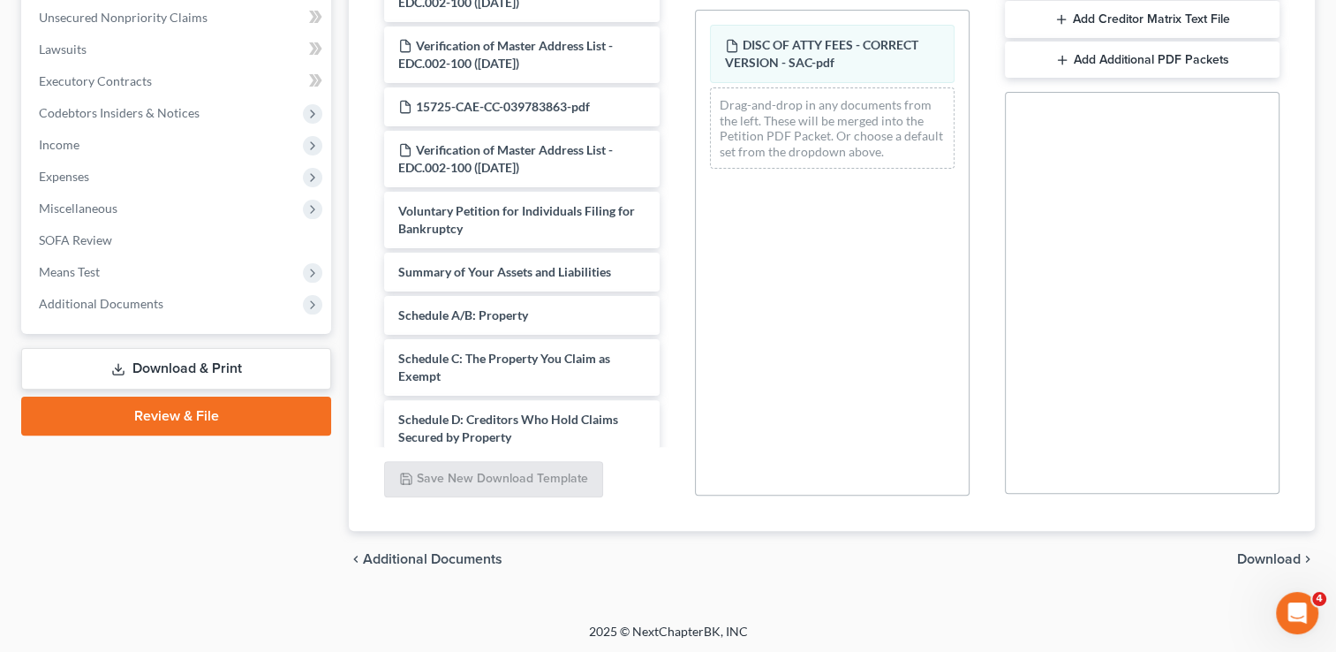 Image resolution: width=1336 pixels, height=652 pixels. Describe the element at coordinates (78, 207) in the screenshot. I see `span: Miscellaneous` at that location.